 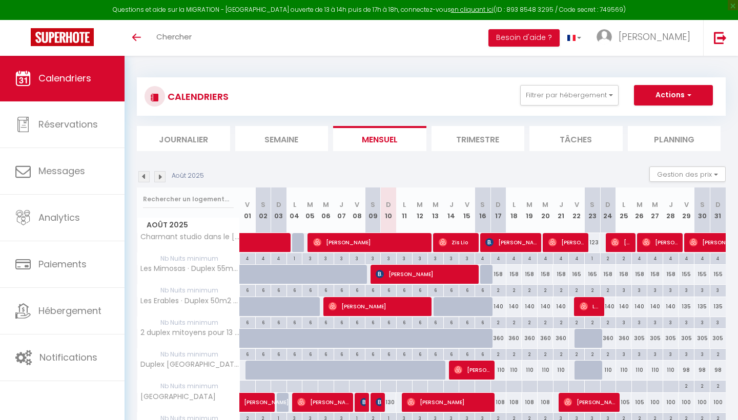 I want to click on abbr: S, so click(x=482, y=204).